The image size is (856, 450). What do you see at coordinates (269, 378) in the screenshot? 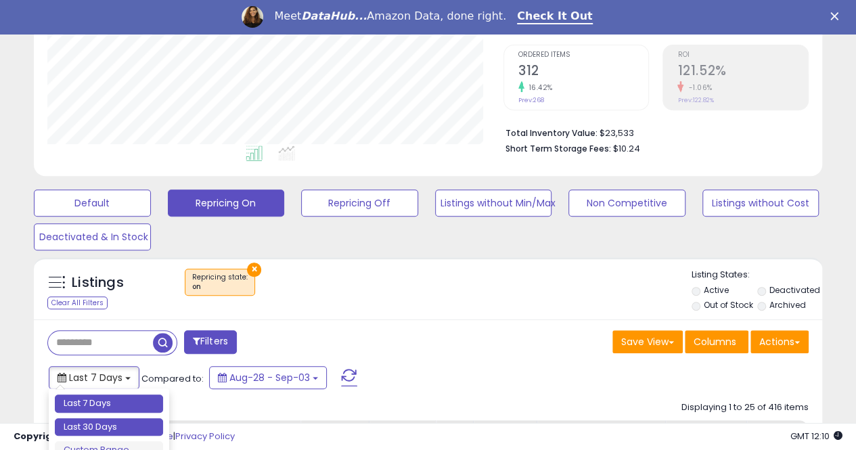
I see `span: Aug-28 - Sep-03` at bounding box center [269, 378].